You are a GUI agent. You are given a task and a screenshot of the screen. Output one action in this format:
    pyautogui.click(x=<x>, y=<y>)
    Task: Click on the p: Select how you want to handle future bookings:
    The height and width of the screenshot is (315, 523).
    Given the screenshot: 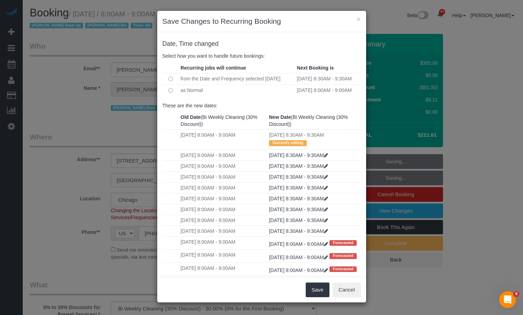 What is the action you would take?
    pyautogui.click(x=262, y=56)
    